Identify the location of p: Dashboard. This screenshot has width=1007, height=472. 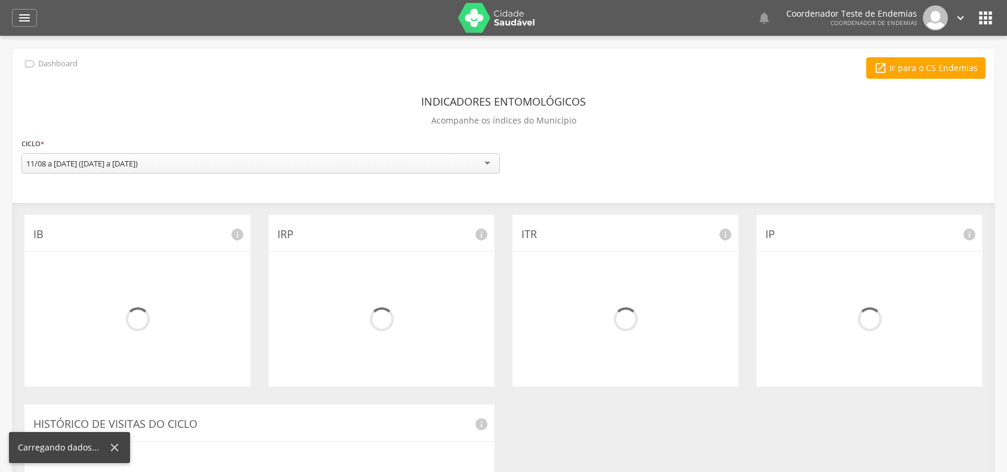
(58, 64).